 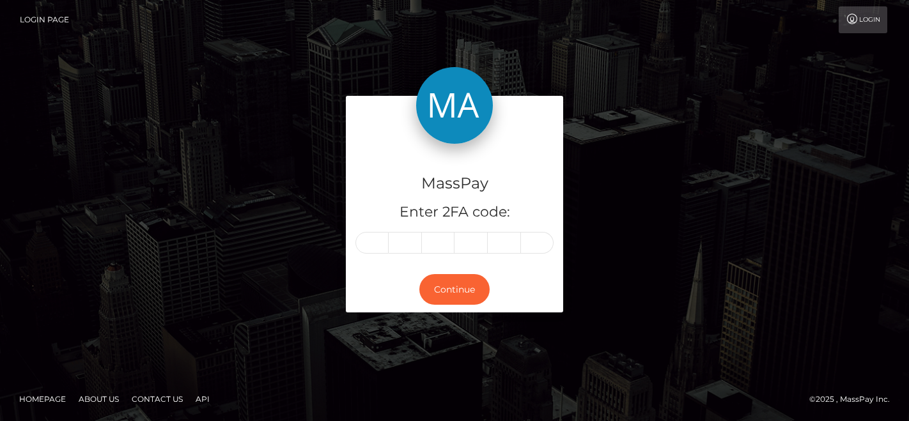 What do you see at coordinates (863, 20) in the screenshot?
I see `a: Login` at bounding box center [863, 20].